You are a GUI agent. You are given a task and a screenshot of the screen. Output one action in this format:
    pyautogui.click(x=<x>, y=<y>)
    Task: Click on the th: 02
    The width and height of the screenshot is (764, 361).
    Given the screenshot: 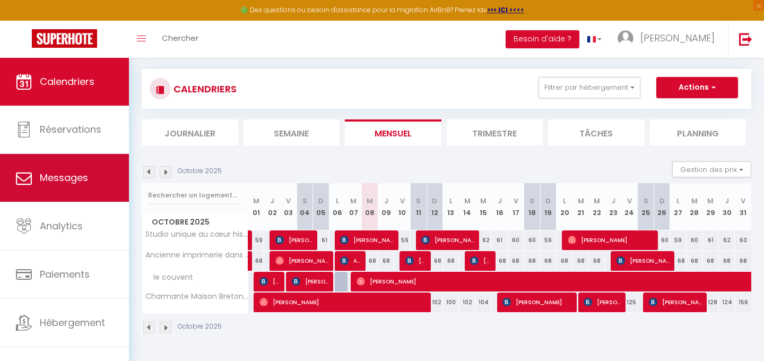 What is the action you would take?
    pyautogui.click(x=272, y=206)
    